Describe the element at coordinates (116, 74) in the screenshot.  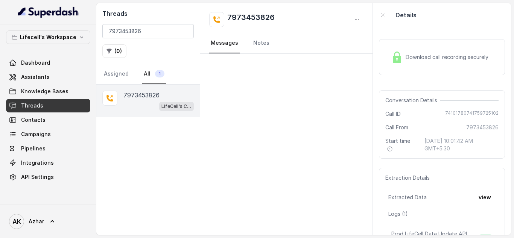
I see `a: Assigned` at that location.